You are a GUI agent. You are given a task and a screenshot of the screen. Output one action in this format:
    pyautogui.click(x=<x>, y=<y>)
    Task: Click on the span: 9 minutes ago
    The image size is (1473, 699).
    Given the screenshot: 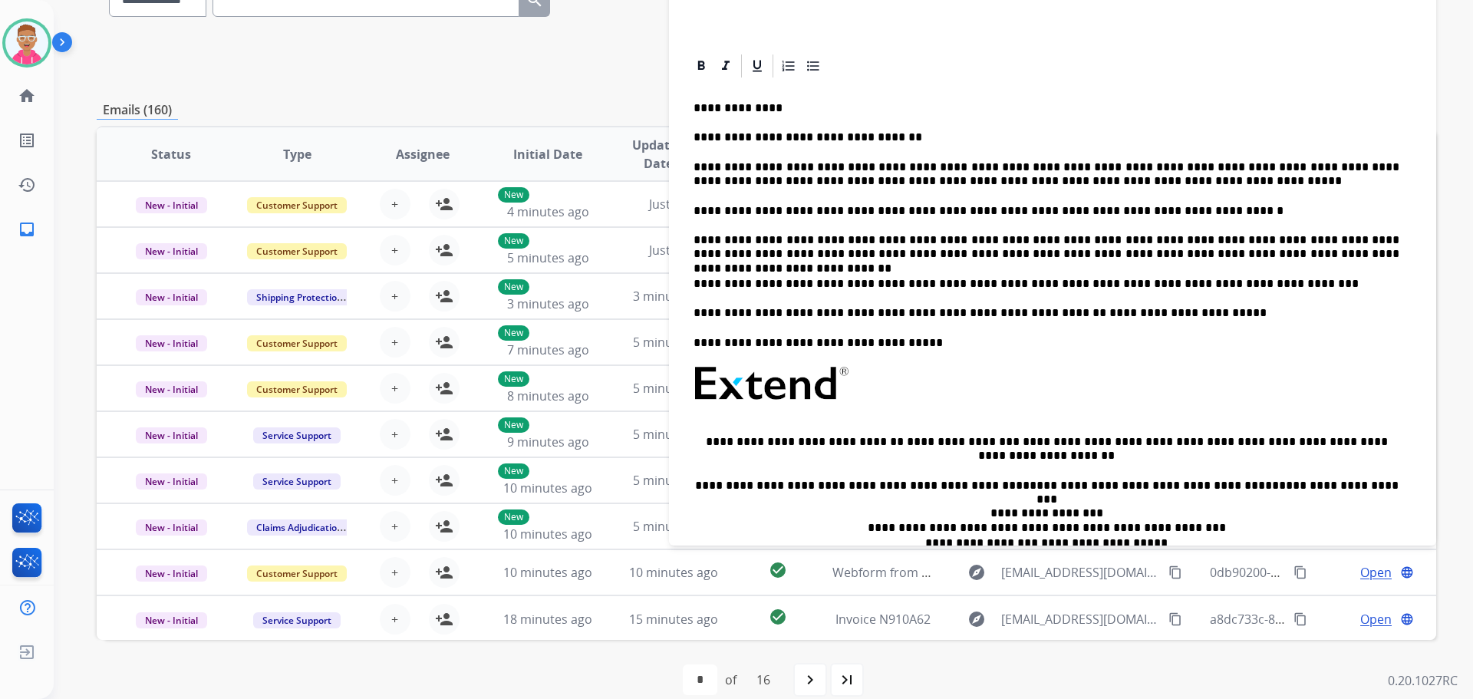 What is the action you would take?
    pyautogui.click(x=548, y=442)
    